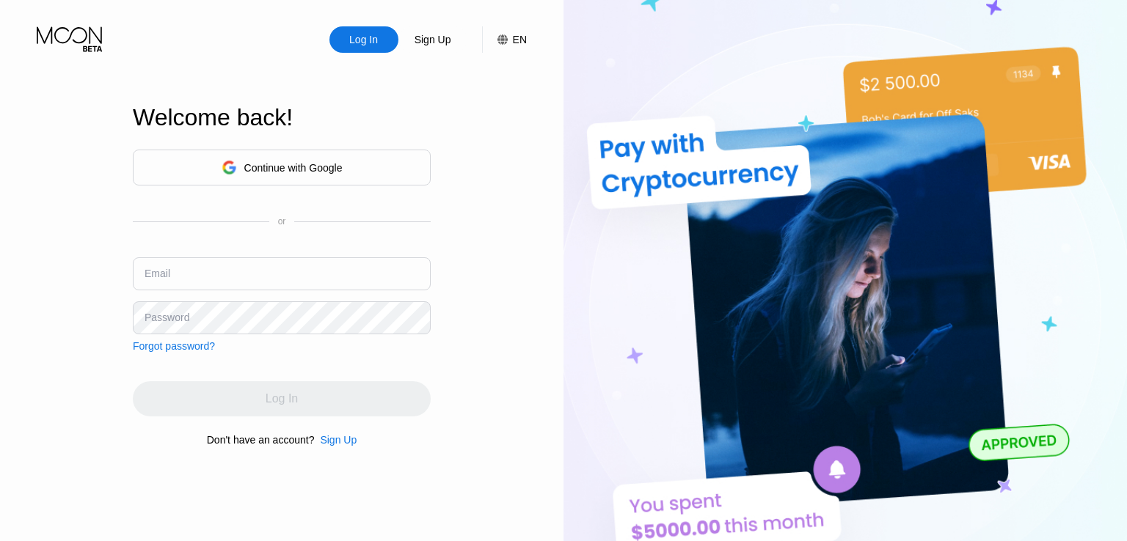 This screenshot has height=541, width=1127. Describe the element at coordinates (157, 274) in the screenshot. I see `div: Email` at that location.